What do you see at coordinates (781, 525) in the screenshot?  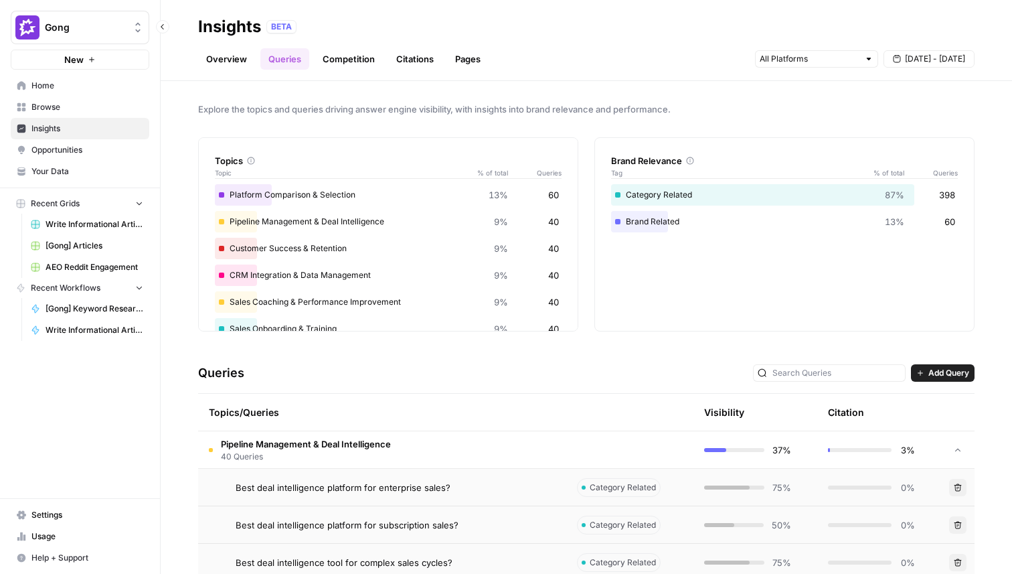 I see `span: 50%` at bounding box center [781, 525].